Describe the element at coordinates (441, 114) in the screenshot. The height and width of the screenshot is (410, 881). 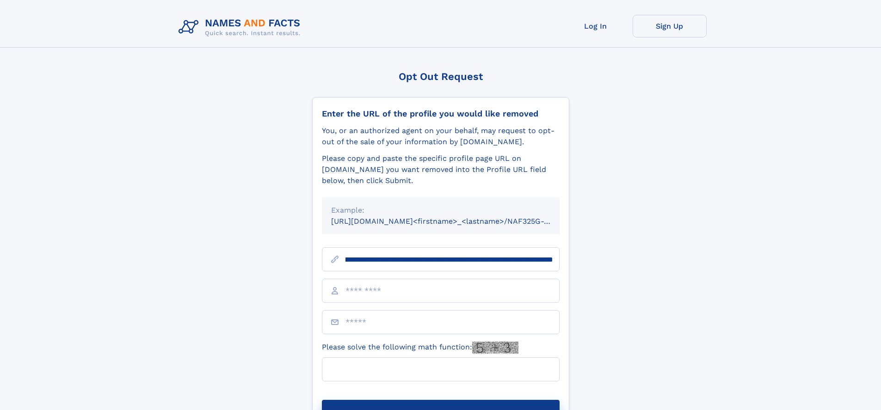
I see `div: Enter the URL of the profile you would like removed` at that location.